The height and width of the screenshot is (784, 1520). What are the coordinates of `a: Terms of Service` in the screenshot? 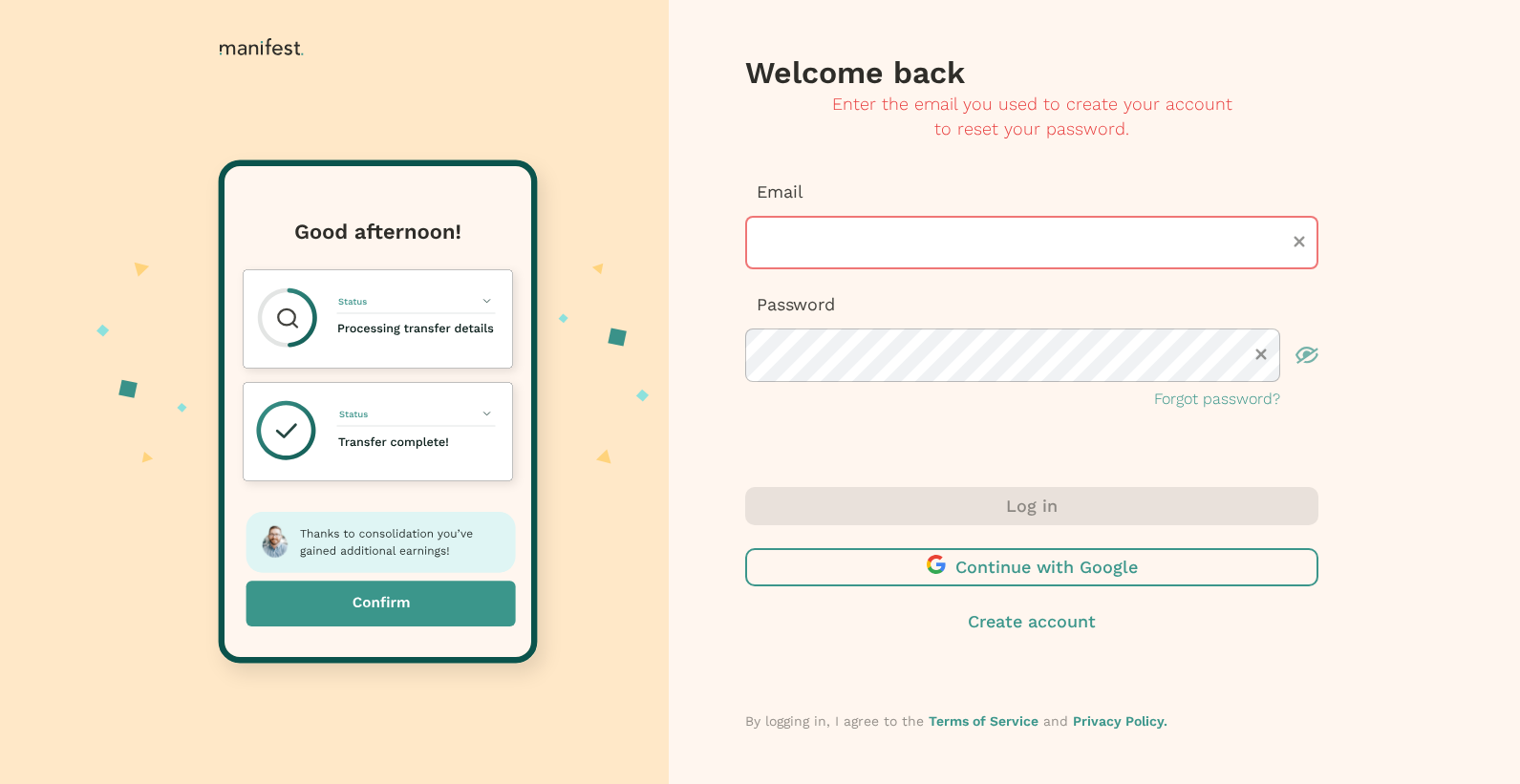 It's located at (983, 721).